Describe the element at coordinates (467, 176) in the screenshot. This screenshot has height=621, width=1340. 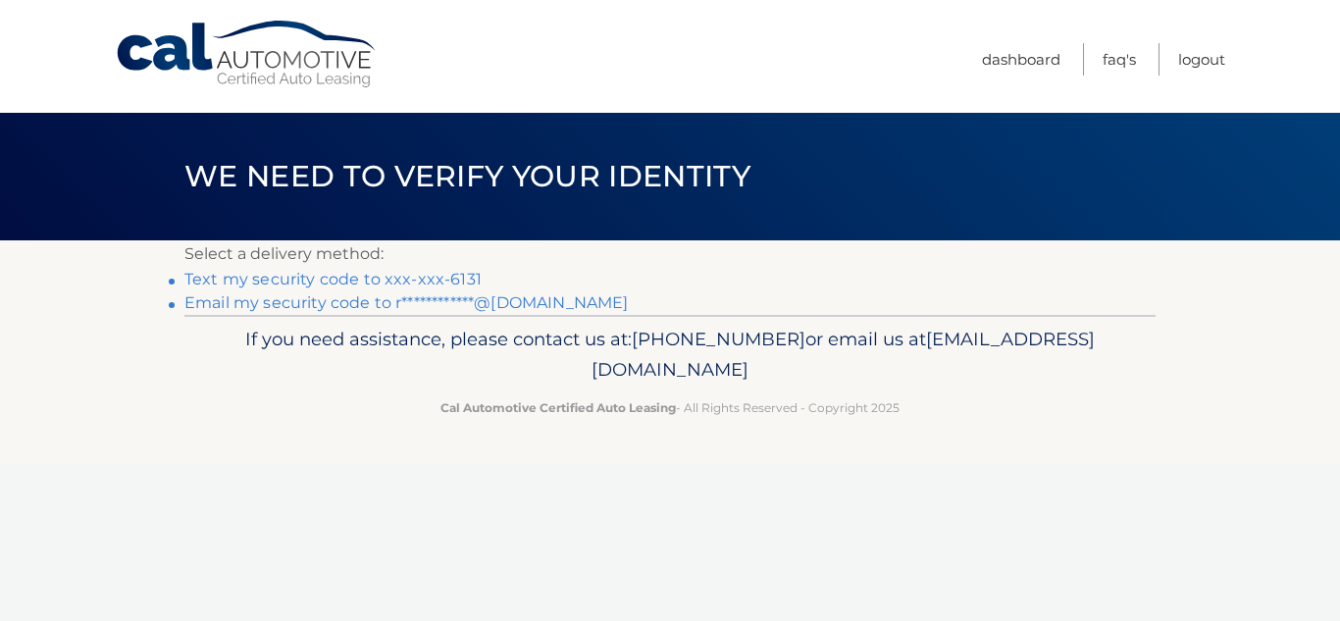
I see `span: We need to verify your identity` at that location.